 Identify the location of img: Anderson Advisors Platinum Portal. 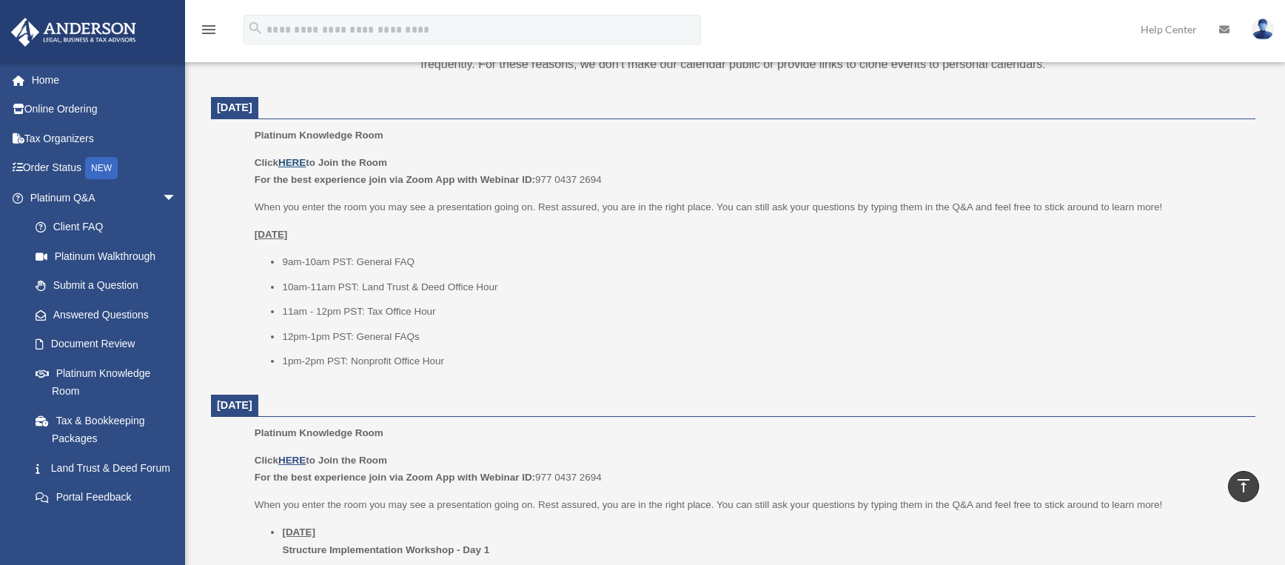
(73, 32).